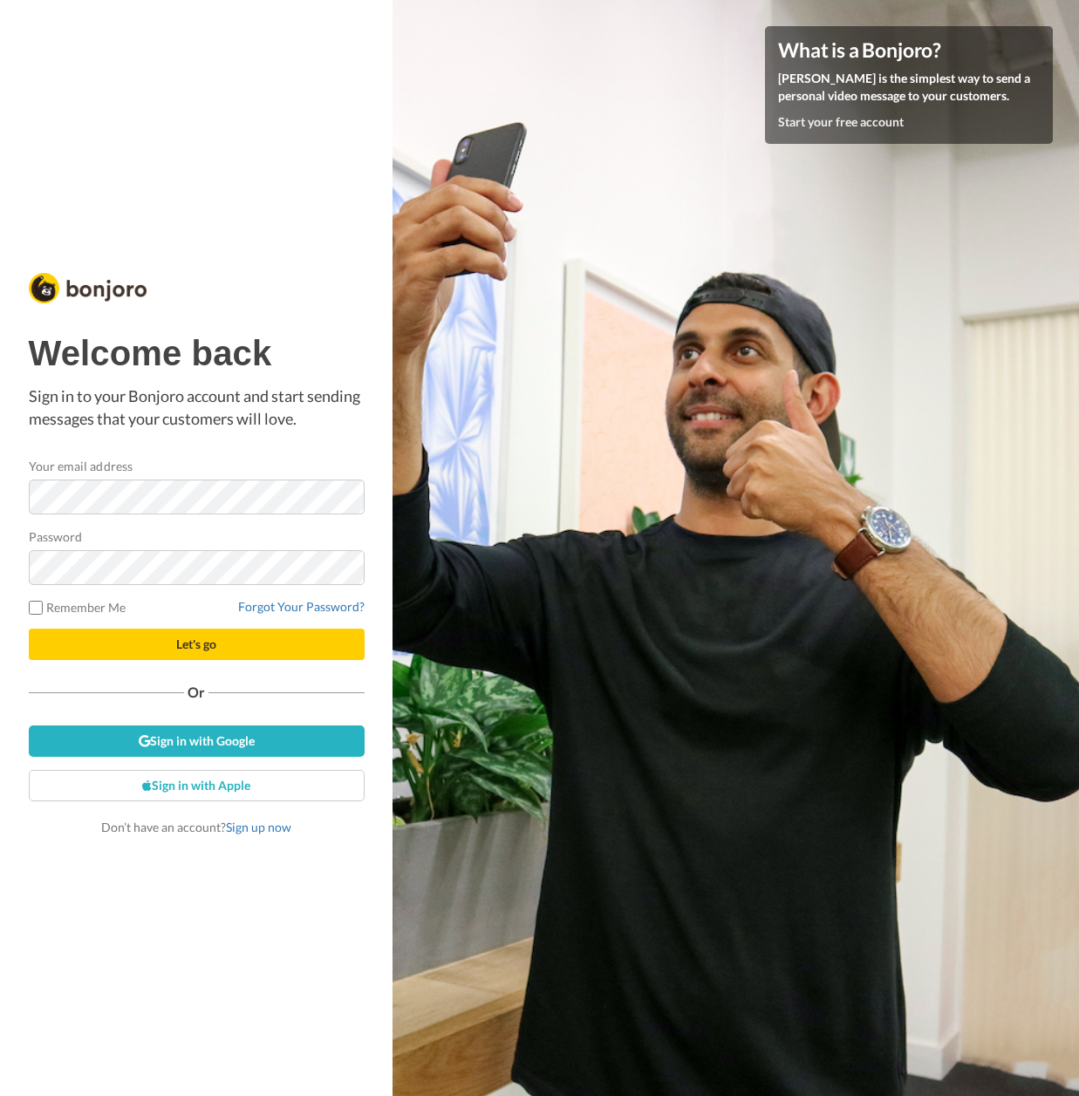 This screenshot has height=1096, width=1079. Describe the element at coordinates (841, 121) in the screenshot. I see `a: Start your free account` at that location.